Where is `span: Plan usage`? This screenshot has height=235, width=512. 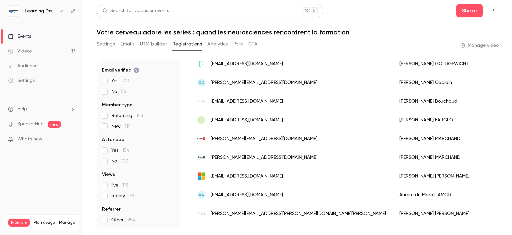
span: Plan usage is located at coordinates (44, 222).